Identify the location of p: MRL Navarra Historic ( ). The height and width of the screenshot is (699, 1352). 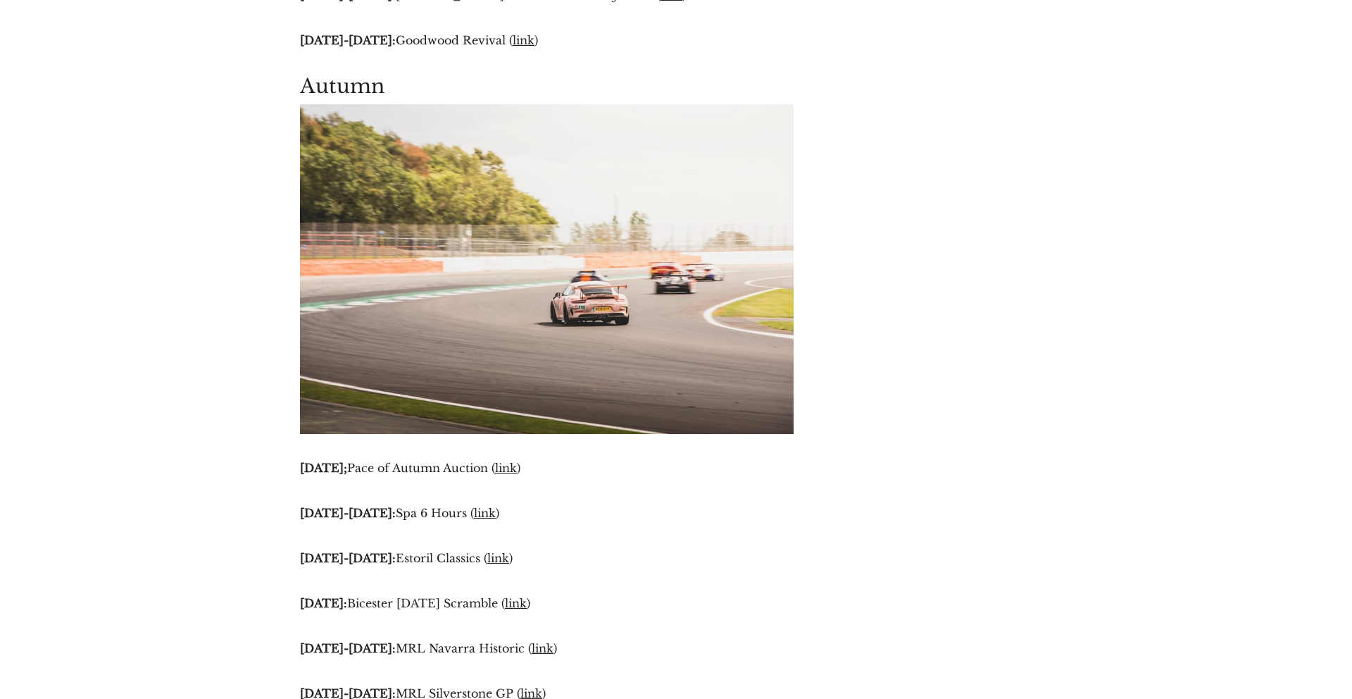
(546, 648).